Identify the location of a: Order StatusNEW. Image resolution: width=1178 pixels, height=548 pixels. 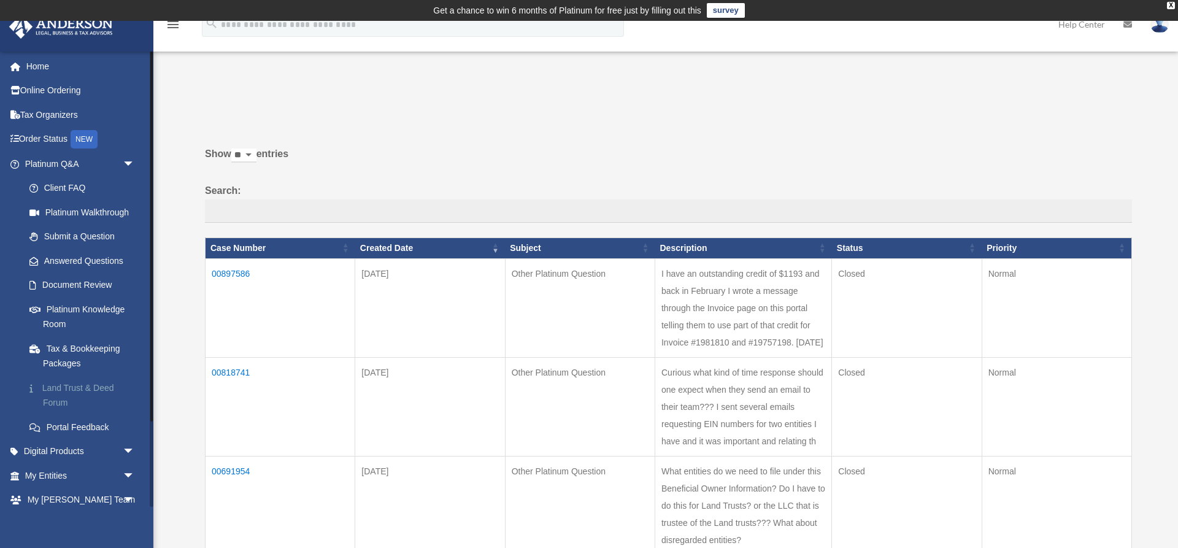
(81, 139).